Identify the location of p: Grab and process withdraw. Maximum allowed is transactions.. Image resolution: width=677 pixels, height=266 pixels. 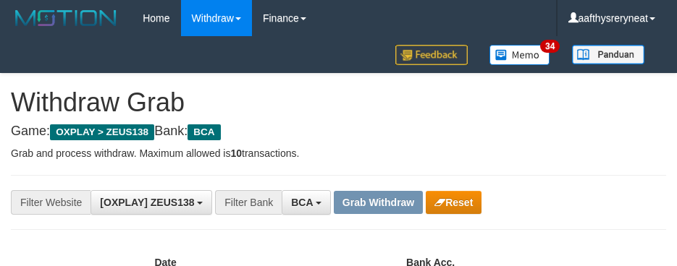
(338, 153).